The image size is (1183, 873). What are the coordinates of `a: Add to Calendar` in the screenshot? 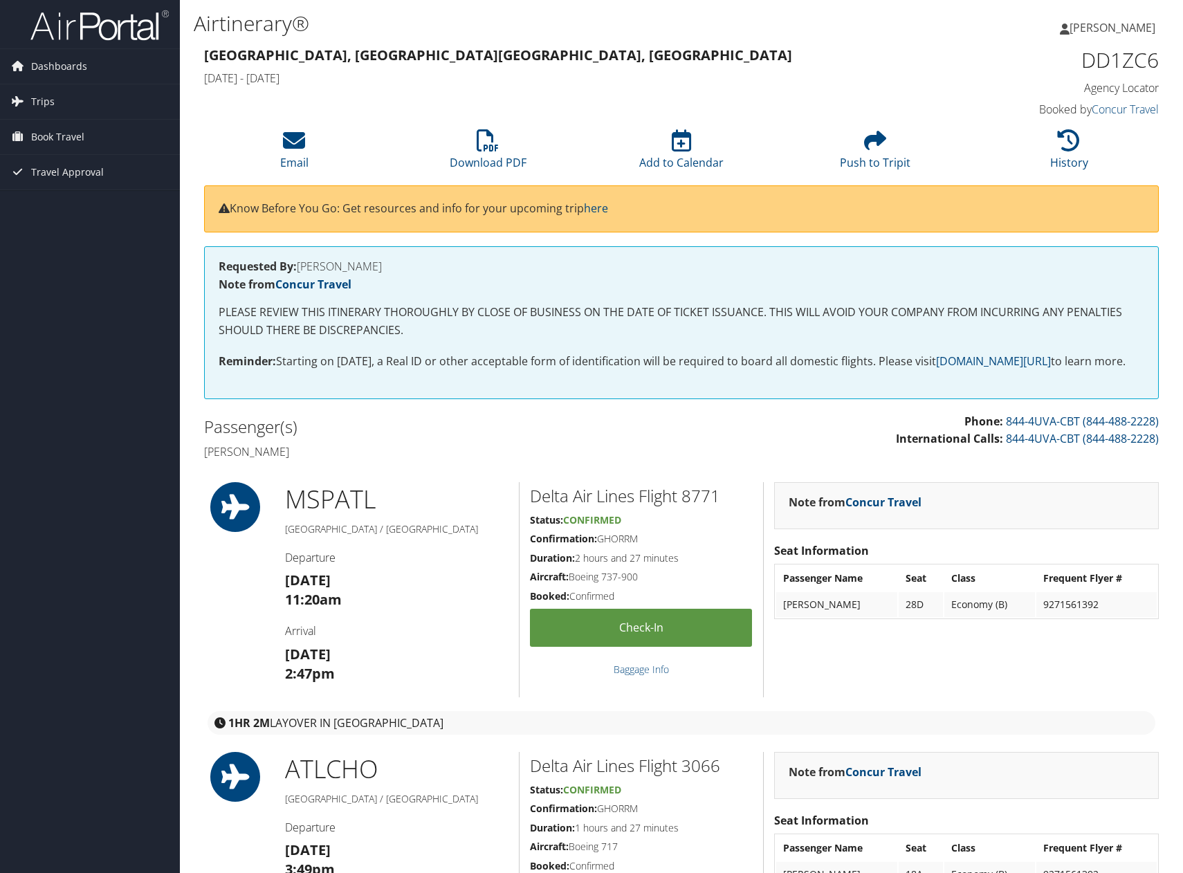 It's located at (681, 154).